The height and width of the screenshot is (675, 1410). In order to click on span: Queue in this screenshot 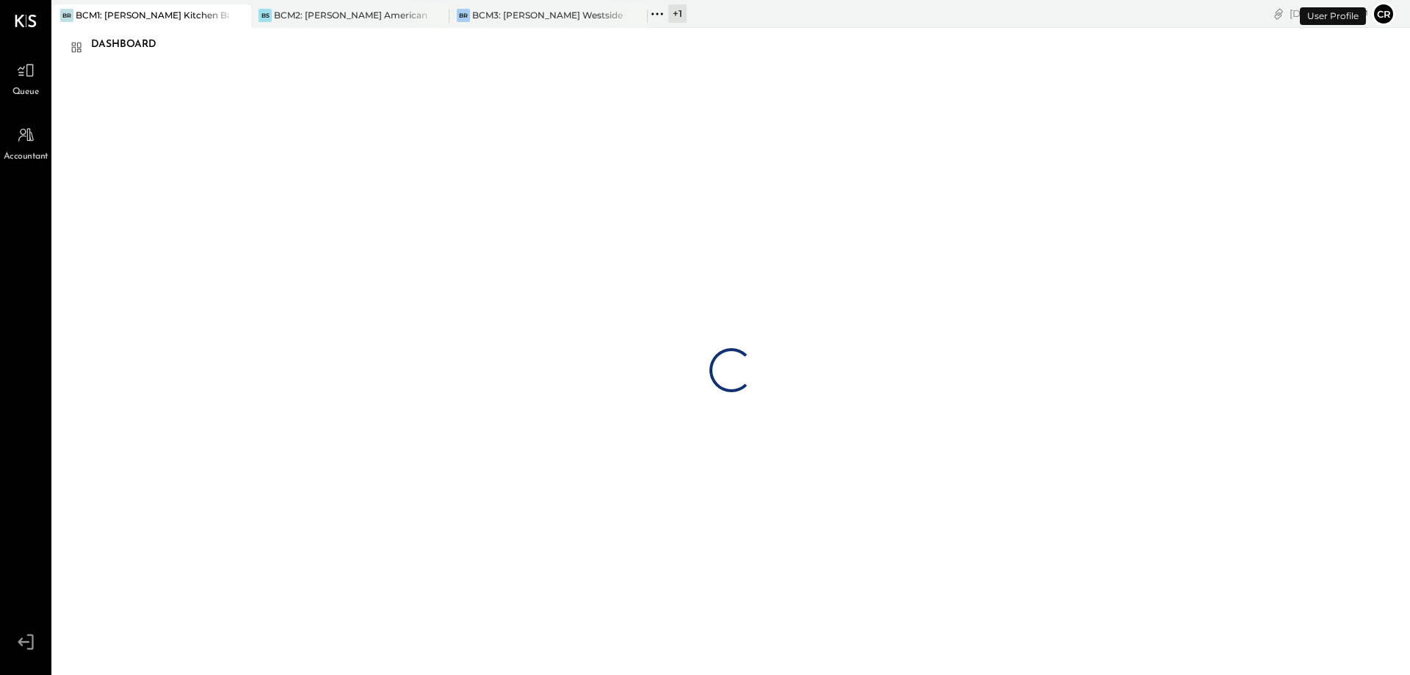, I will do `click(26, 93)`.